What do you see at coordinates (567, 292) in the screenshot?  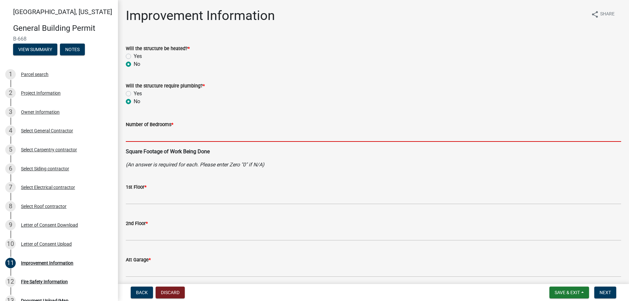 I see `span: Save & Exit` at bounding box center [567, 292].